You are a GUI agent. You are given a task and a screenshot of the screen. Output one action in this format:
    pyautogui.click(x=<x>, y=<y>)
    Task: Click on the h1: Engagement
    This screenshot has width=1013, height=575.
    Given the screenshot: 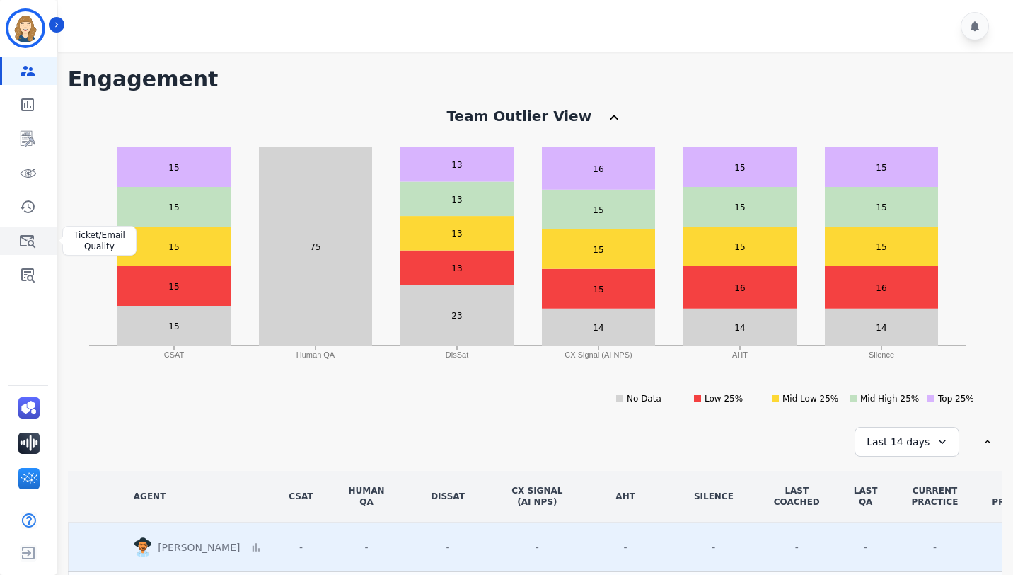 What is the action you would take?
    pyautogui.click(x=535, y=79)
    